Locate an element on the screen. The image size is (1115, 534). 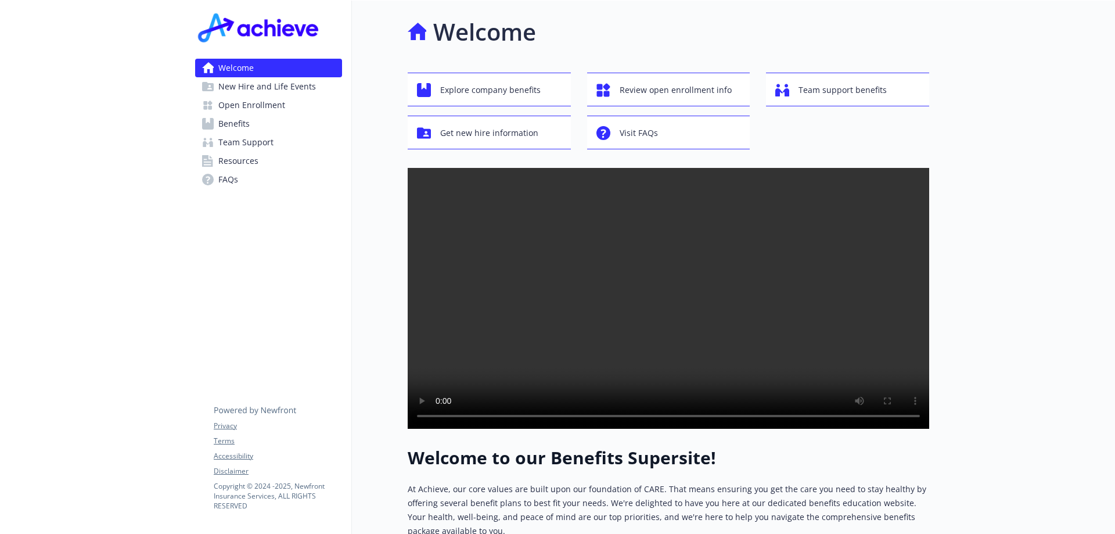
span: New Hire and Life Events is located at coordinates (267, 87).